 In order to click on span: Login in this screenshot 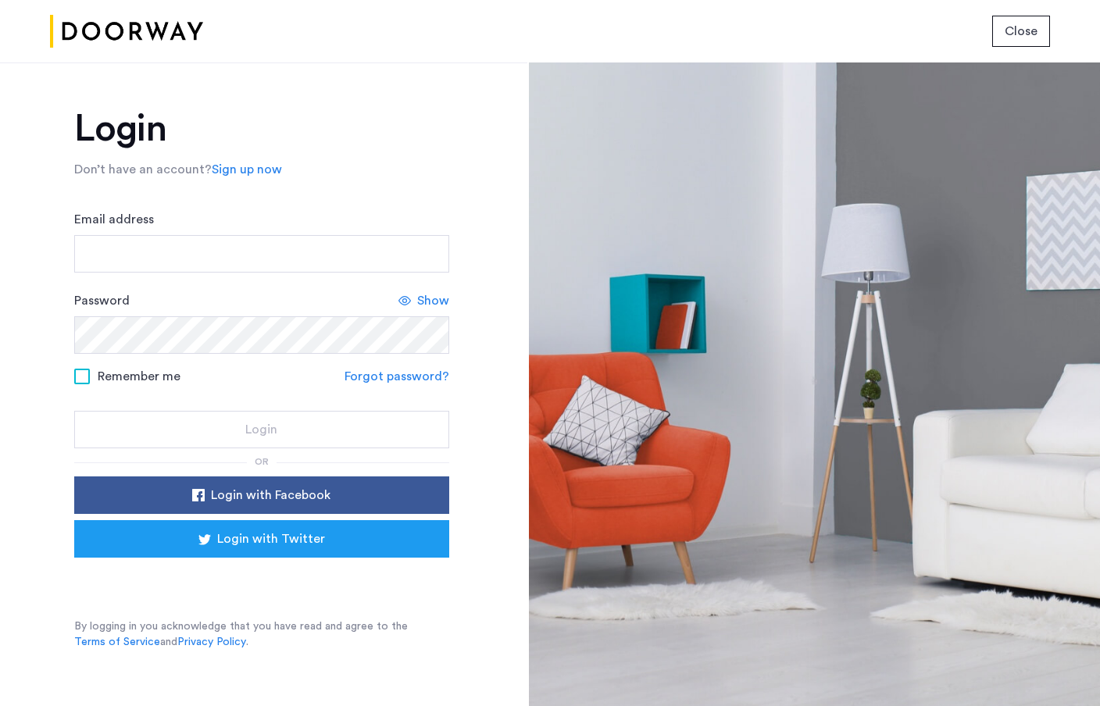, I will do `click(261, 430)`.